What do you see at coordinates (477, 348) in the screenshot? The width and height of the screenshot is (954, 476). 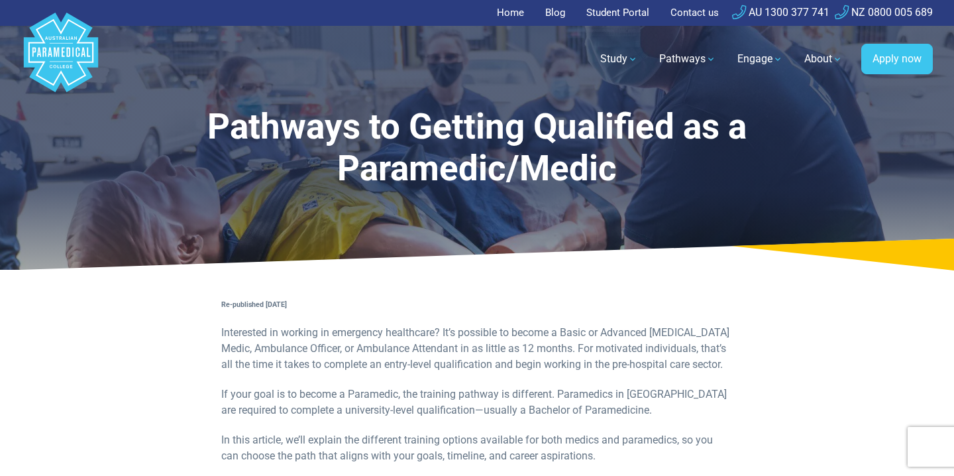 I see `p: Interested in working in emergency healthcare? It’s possible to become a Basic or Advanced [MEDIC...` at bounding box center [477, 348].